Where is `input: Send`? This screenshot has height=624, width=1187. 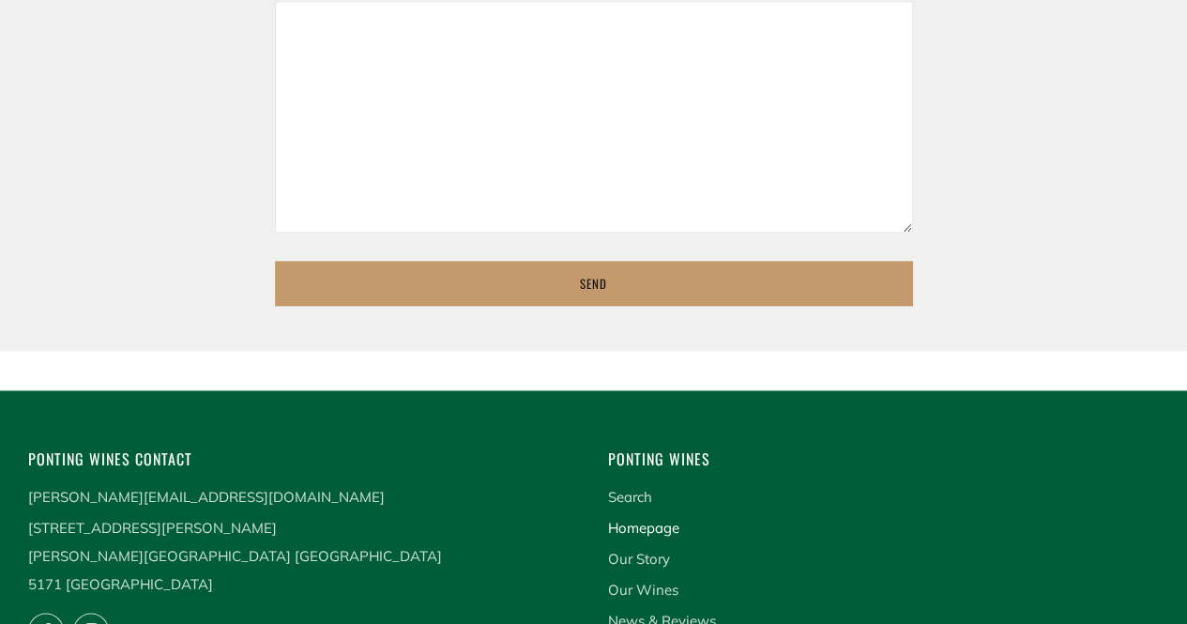 input: Send is located at coordinates (594, 283).